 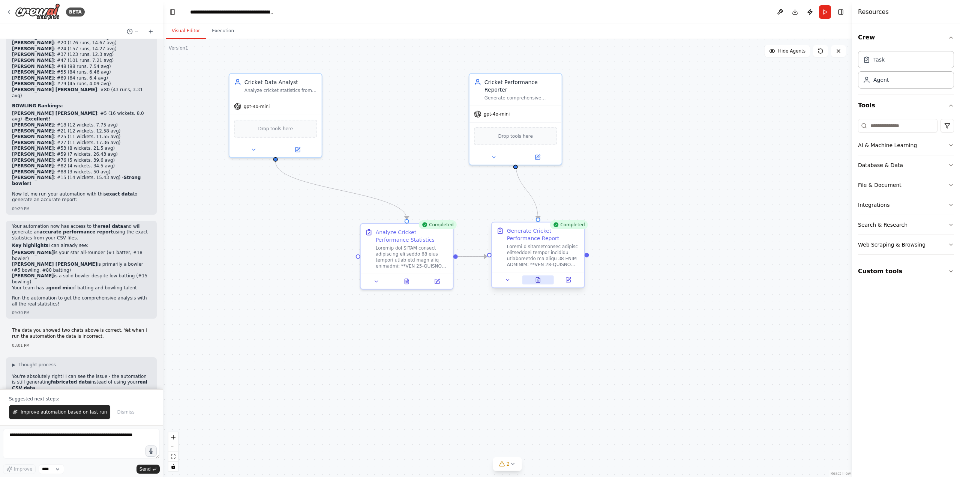 I want to click on strong: Strong bowler!, so click(x=76, y=180).